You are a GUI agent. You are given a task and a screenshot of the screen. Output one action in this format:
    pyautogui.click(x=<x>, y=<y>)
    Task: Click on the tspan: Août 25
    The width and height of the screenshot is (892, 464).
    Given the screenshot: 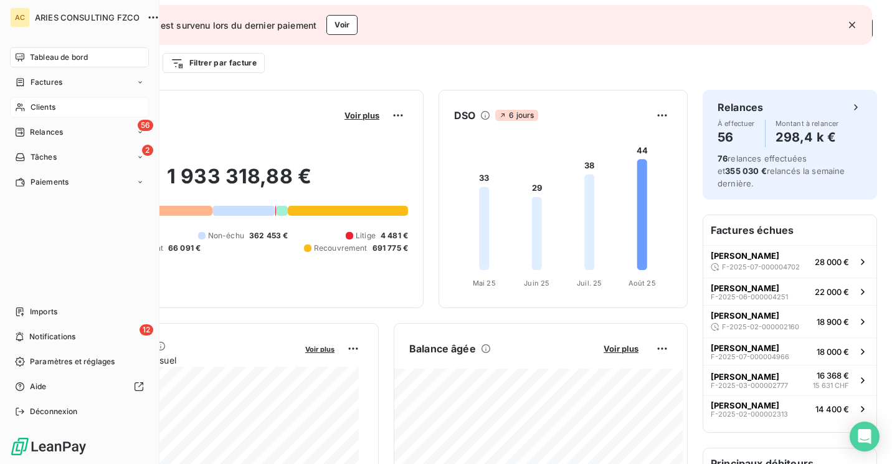 What is the action you would take?
    pyautogui.click(x=643, y=283)
    